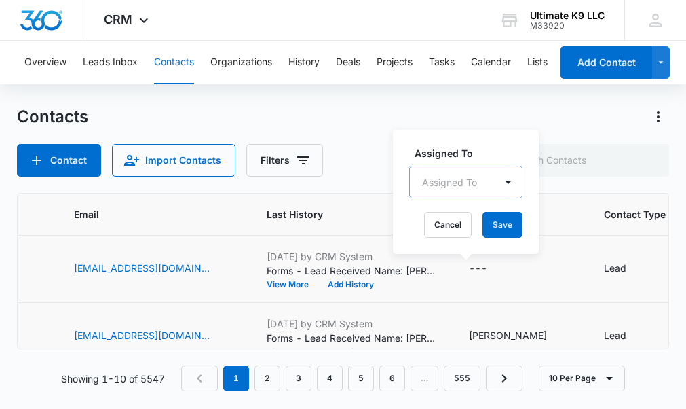 The width and height of the screenshot is (686, 409). Describe the element at coordinates (267, 378) in the screenshot. I see `a: Page 2` at that location.